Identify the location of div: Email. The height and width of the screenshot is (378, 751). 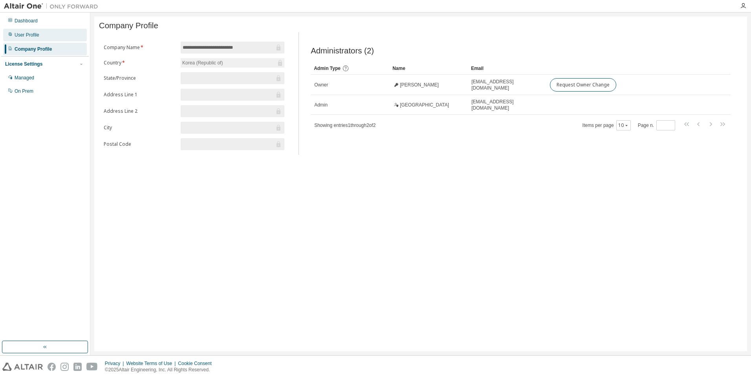
(507, 68).